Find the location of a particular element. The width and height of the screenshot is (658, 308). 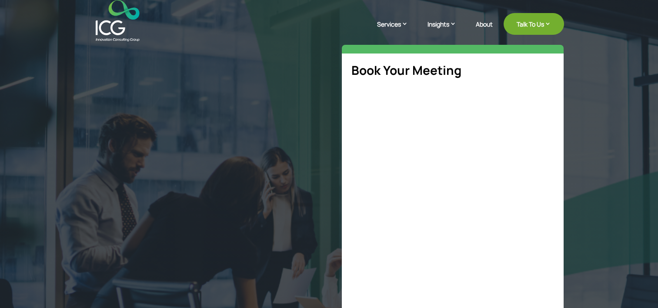

a: Insights is located at coordinates (446, 30).